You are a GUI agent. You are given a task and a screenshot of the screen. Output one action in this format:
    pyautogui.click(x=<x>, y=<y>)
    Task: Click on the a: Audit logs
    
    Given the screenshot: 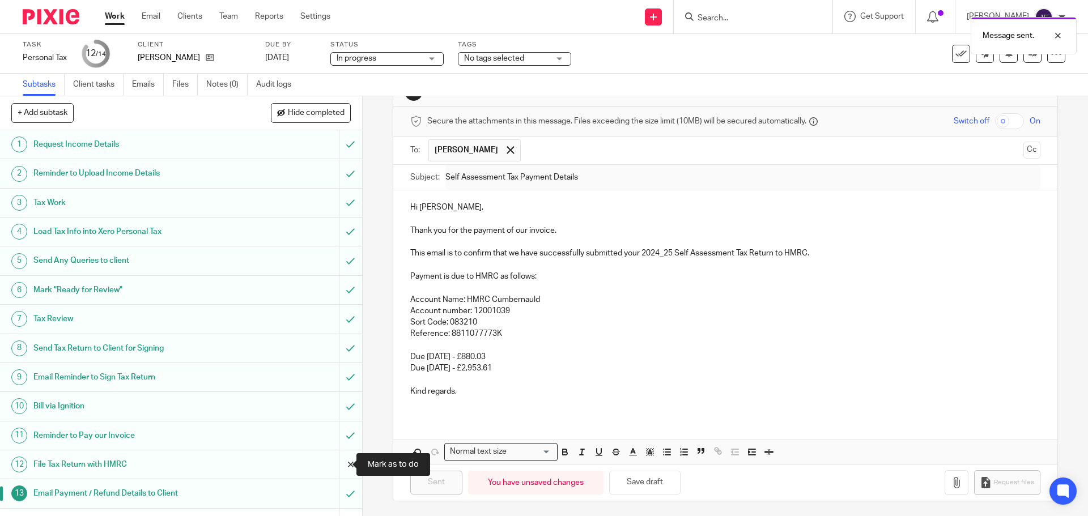 What is the action you would take?
    pyautogui.click(x=278, y=84)
    